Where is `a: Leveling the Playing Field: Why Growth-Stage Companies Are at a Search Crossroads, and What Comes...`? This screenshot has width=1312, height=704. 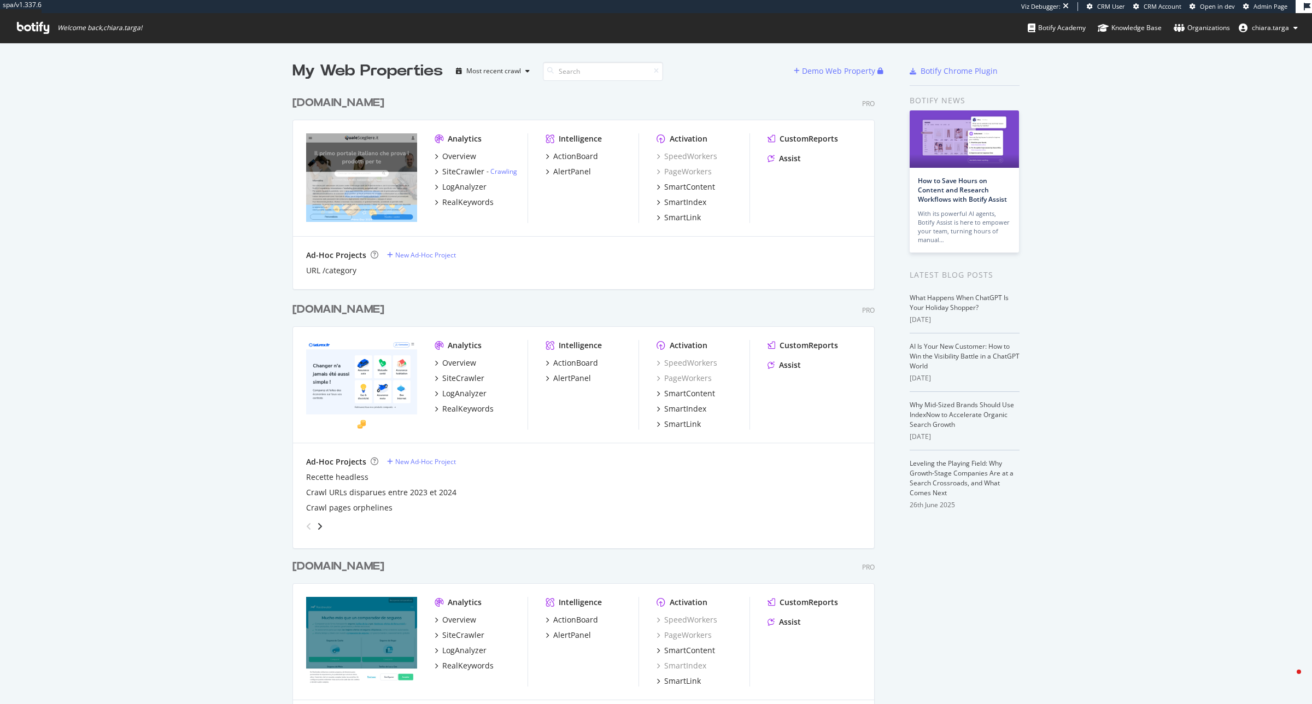 a: Leveling the Playing Field: Why Growth-Stage Companies Are at a Search Crossroads, and What Comes... is located at coordinates (961, 478).